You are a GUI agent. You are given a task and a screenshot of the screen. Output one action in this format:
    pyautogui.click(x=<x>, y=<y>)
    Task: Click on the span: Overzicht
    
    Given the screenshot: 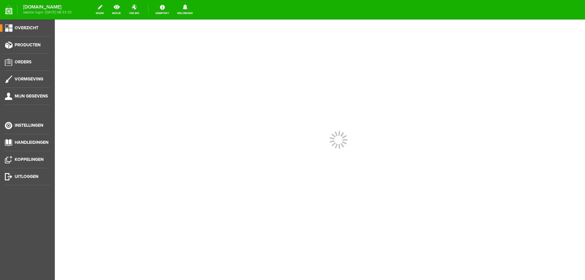 What is the action you would take?
    pyautogui.click(x=27, y=28)
    